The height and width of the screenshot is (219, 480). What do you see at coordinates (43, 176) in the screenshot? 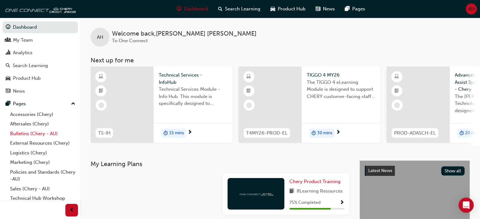
I see `a: Policies and Standards (Chery -AU)` at bounding box center [43, 176].